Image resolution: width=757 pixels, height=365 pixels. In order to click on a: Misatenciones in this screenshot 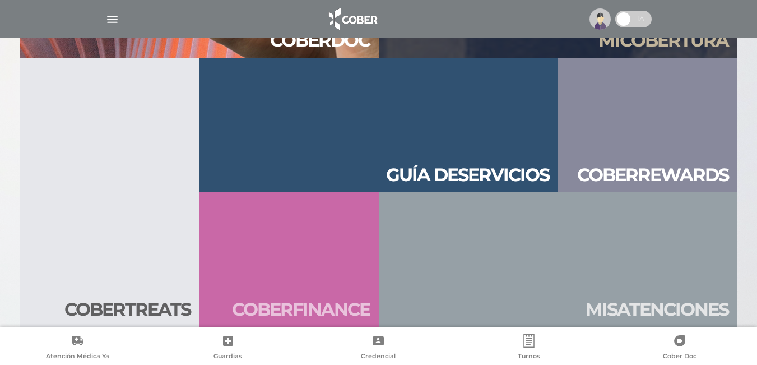, I will do `click(558, 259)`.